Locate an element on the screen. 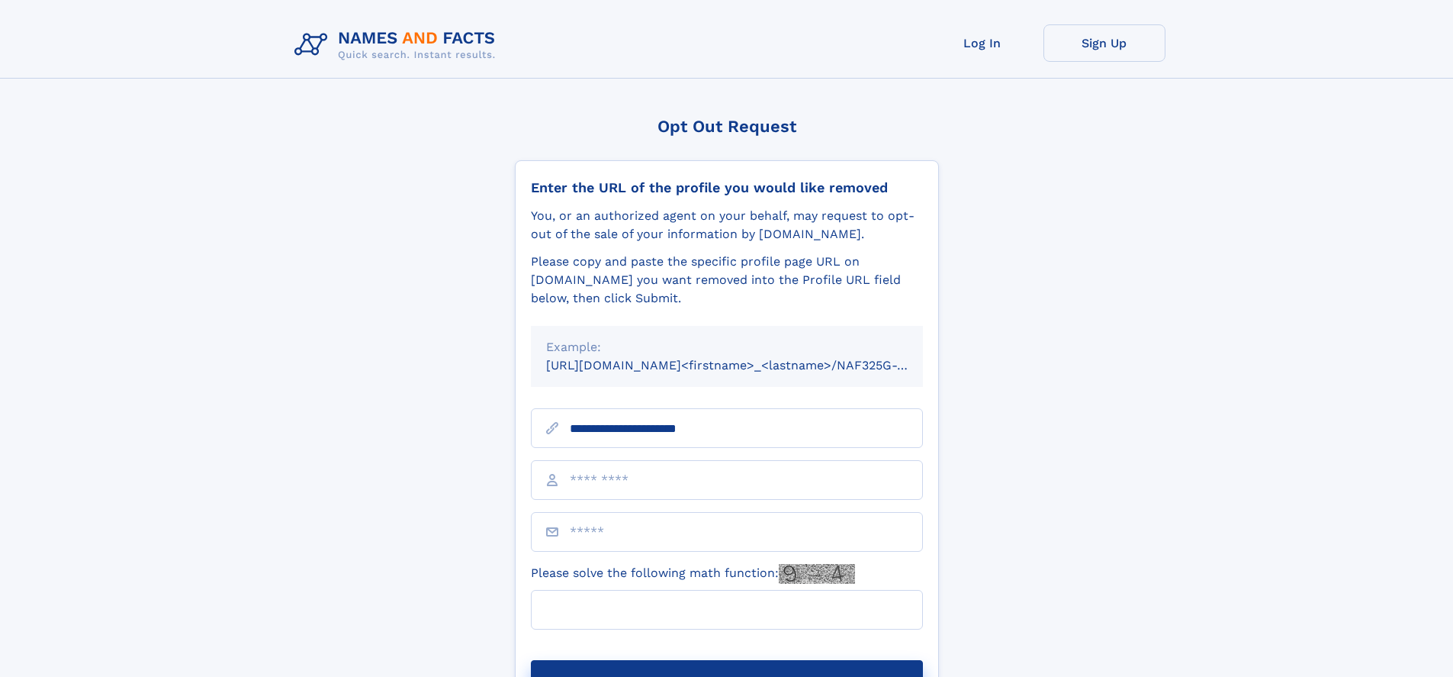 The height and width of the screenshot is (677, 1453). a: Log In is located at coordinates (983, 43).